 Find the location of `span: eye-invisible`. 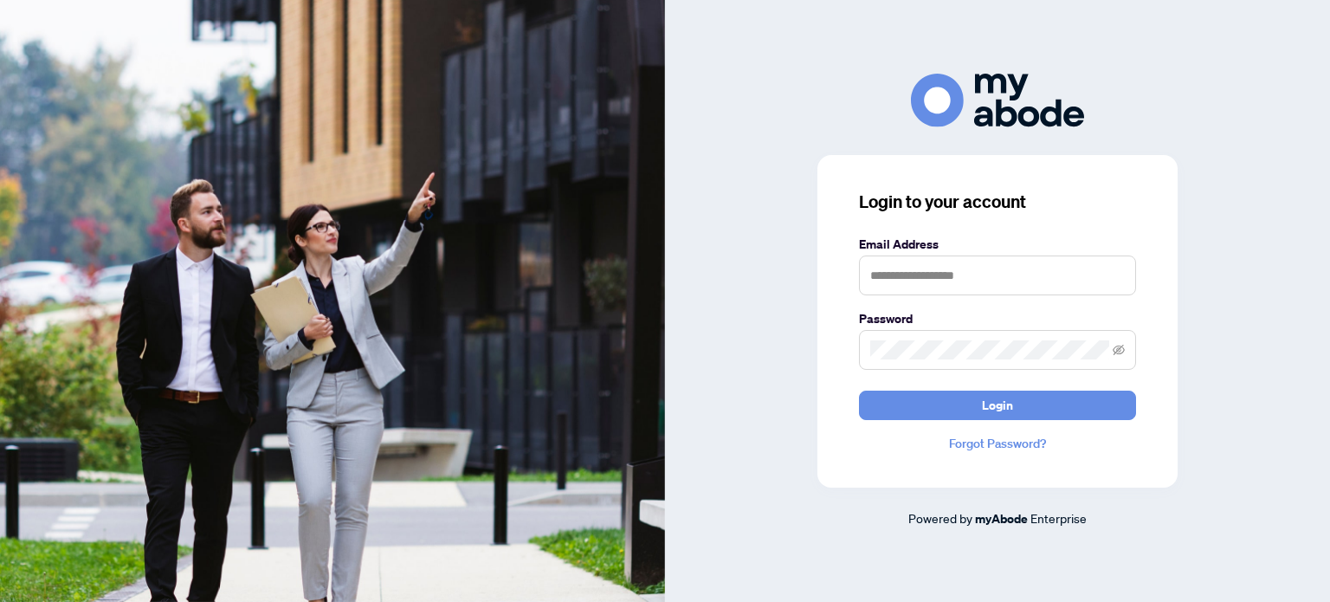

span: eye-invisible is located at coordinates (1119, 350).